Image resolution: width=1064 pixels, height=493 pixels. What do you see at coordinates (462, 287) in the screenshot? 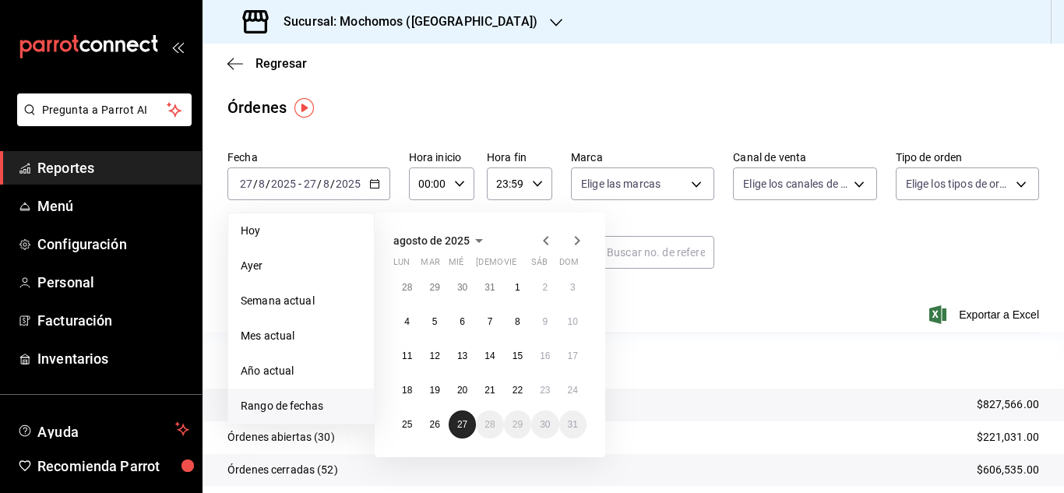
I see `button: 30 de julio de 2025` at bounding box center [462, 287].